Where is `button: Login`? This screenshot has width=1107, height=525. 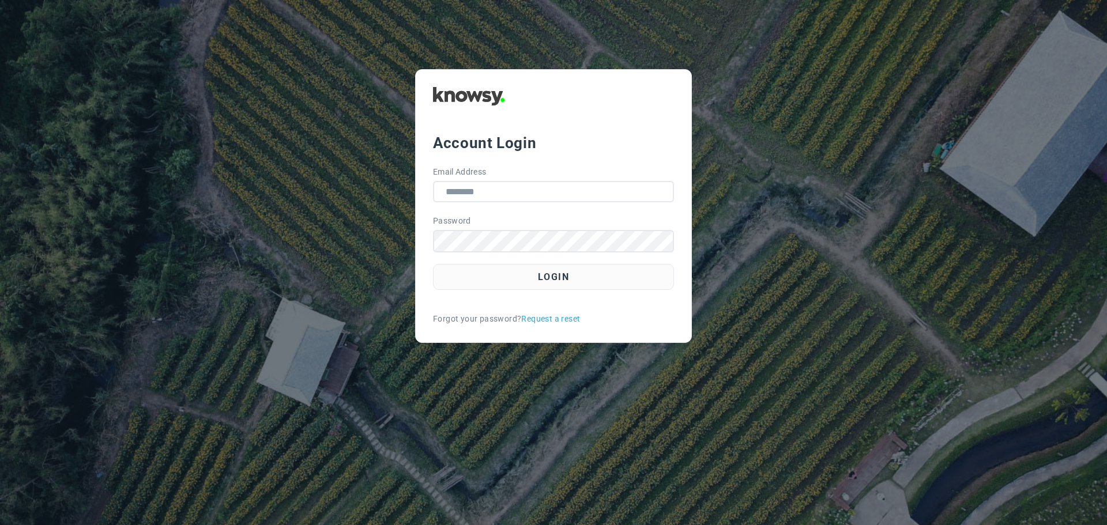
button: Login is located at coordinates (554, 277).